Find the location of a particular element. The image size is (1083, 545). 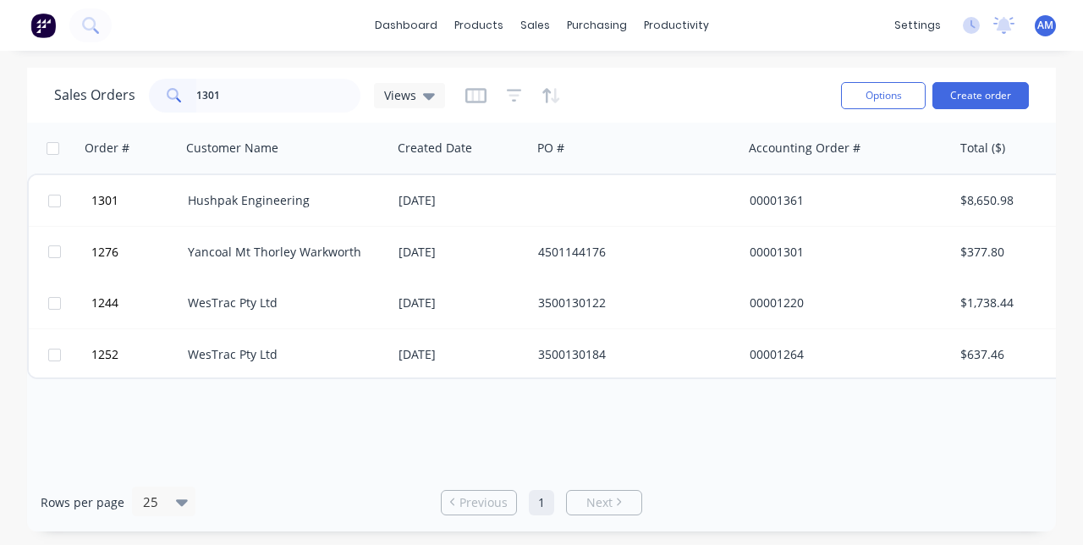

a: dashboard is located at coordinates (406, 25).